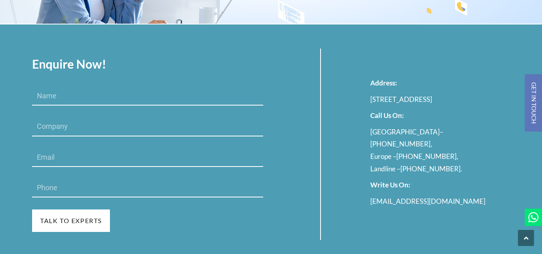 This screenshot has width=542, height=254. What do you see at coordinates (148, 64) in the screenshot?
I see `h2: Enquire Now!` at bounding box center [148, 64].